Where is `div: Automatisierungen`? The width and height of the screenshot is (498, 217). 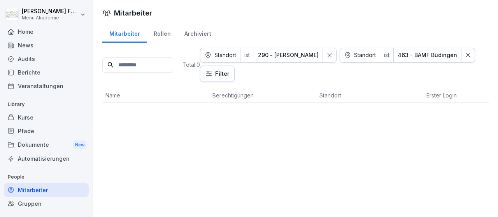
div: Automatisierungen is located at coordinates (46, 159).